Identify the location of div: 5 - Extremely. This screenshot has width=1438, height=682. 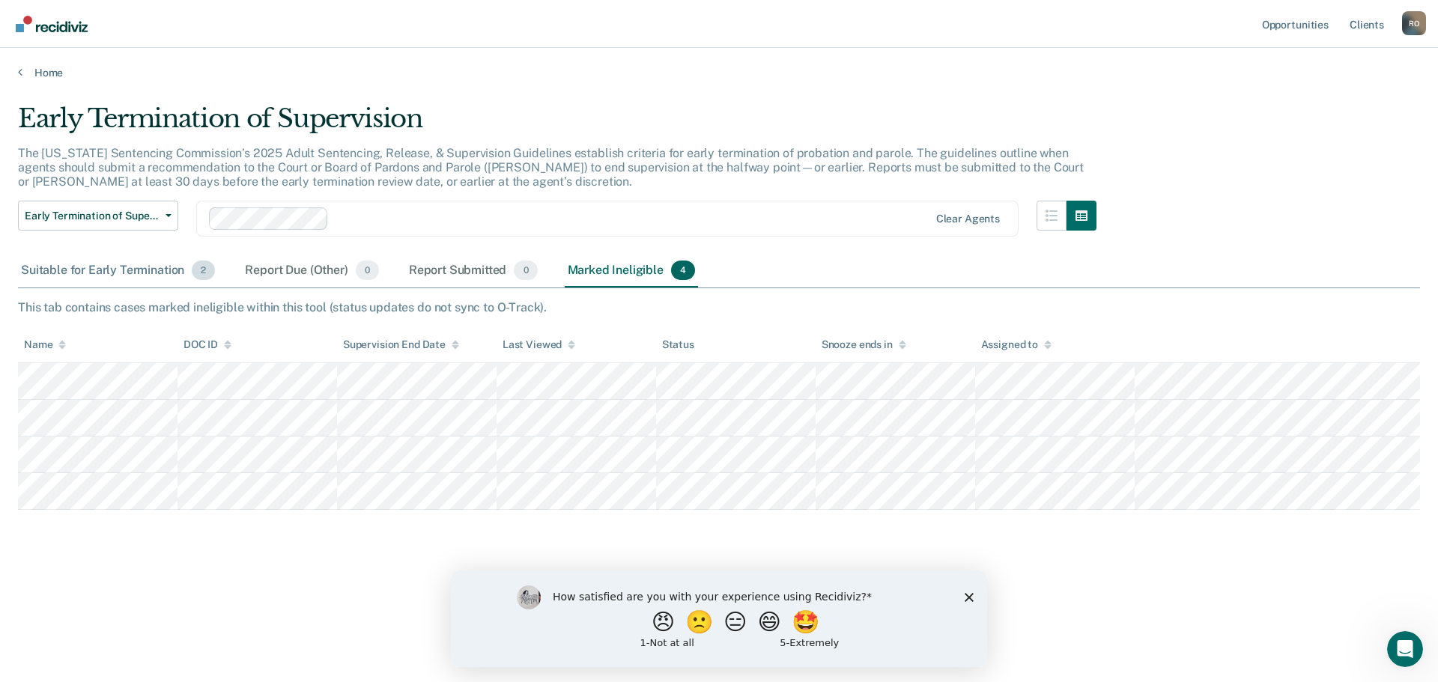
(399, 72).